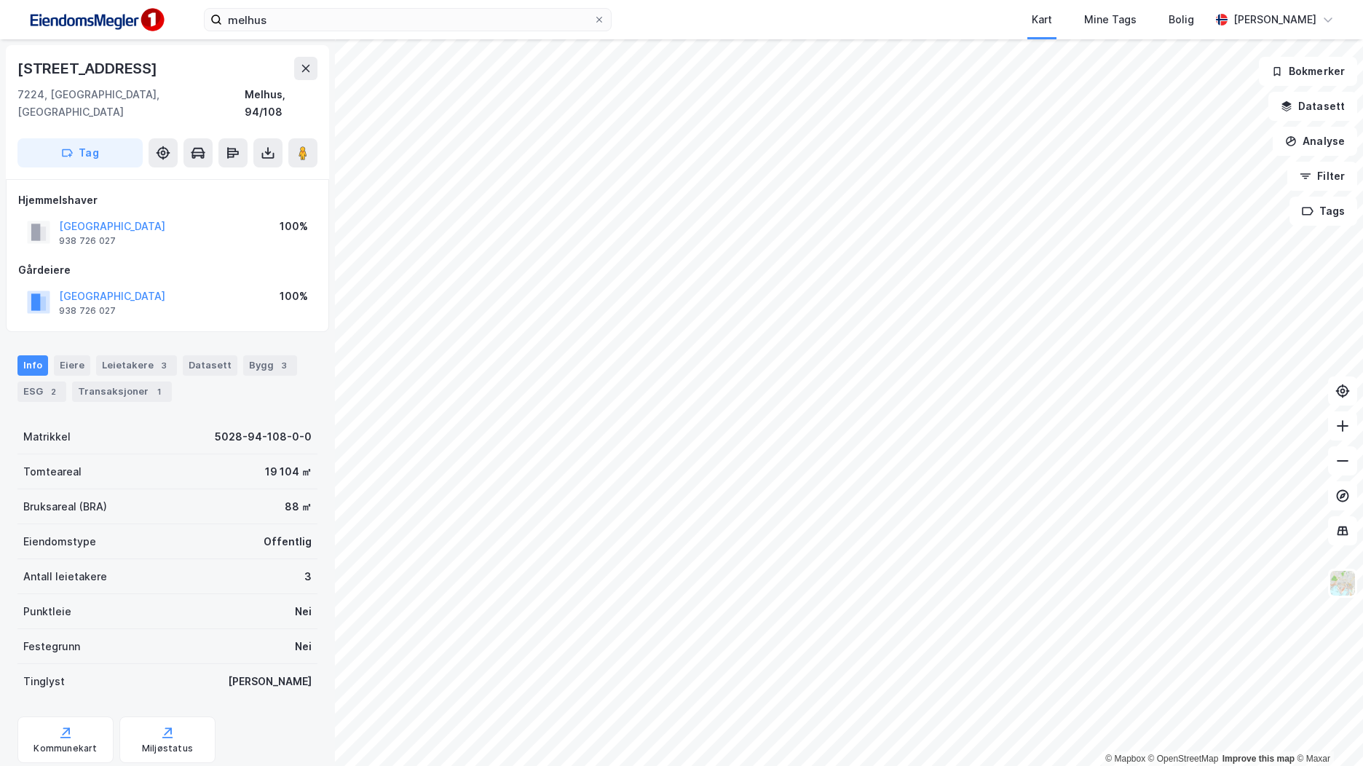  Describe the element at coordinates (47, 437) in the screenshot. I see `div: Matrikkel` at that location.